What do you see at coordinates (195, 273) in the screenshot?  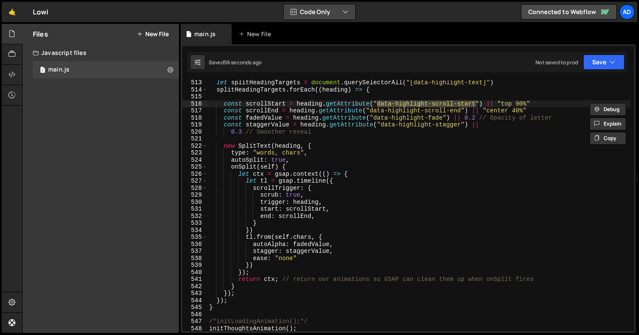 I see `div: 540` at bounding box center [195, 273].